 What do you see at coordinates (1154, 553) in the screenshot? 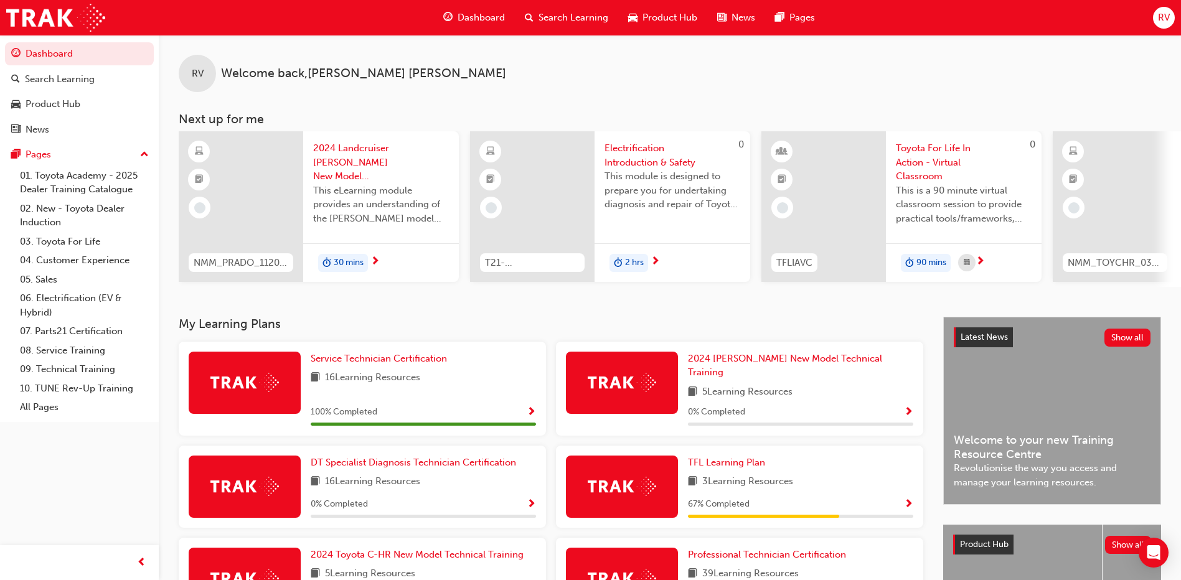
I see `div: Open Intercom Messenger` at bounding box center [1154, 553].